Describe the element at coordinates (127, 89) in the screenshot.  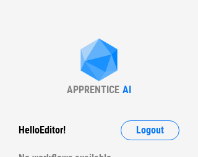
I see `div: AI` at that location.